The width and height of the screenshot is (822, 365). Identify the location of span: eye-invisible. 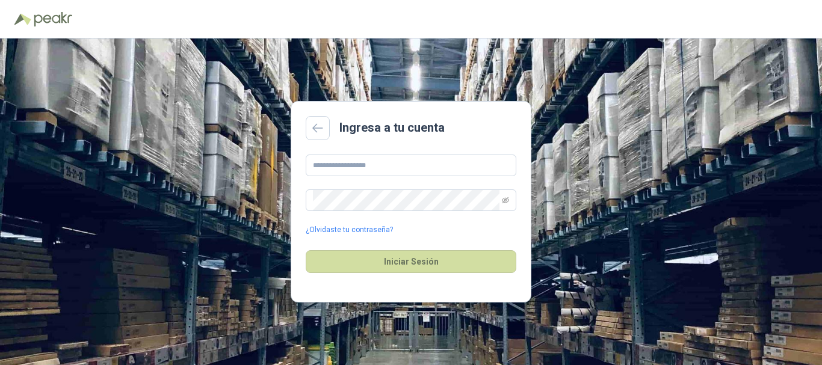
(506, 200).